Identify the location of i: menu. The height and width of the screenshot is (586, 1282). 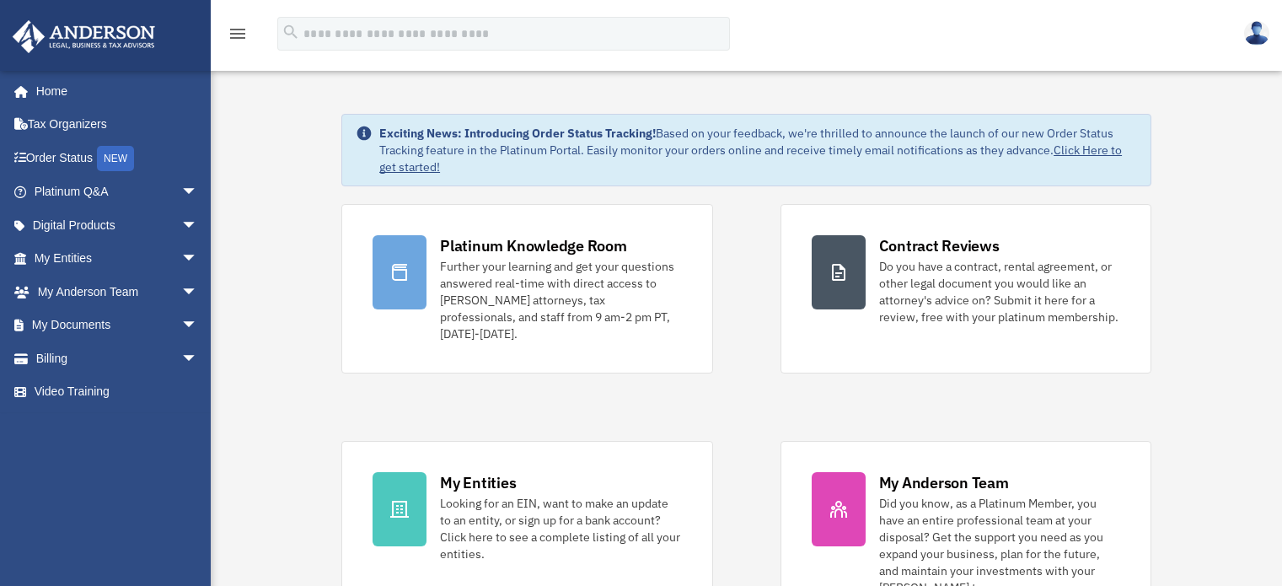
(238, 34).